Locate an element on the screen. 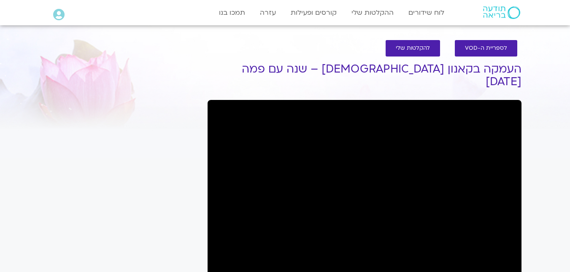 The width and height of the screenshot is (570, 272). a: תמכו בנו is located at coordinates (232, 13).